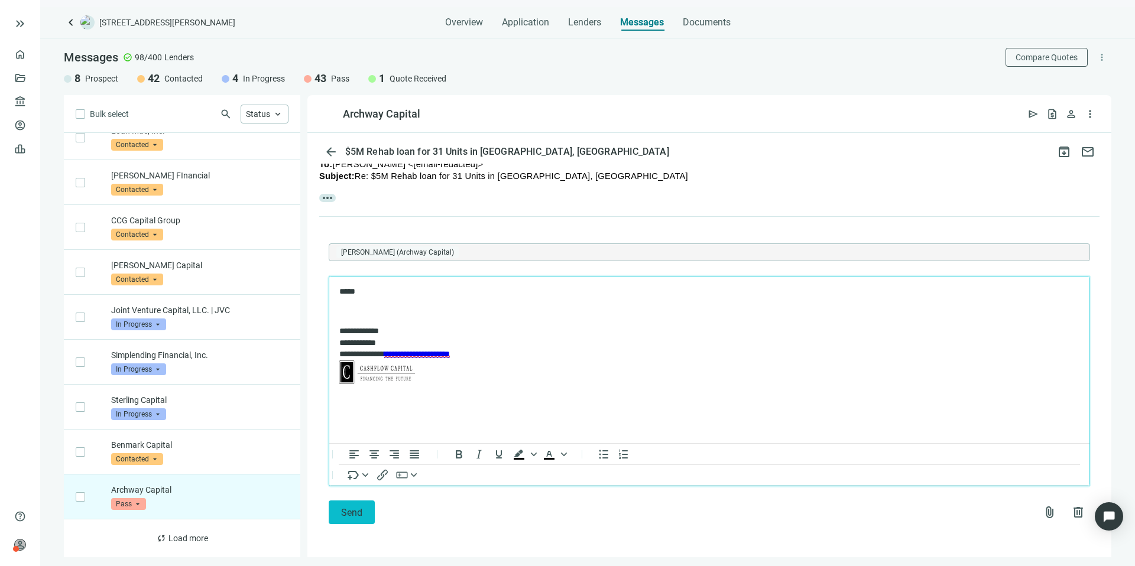 Image resolution: width=1135 pixels, height=566 pixels. What do you see at coordinates (20, 24) in the screenshot?
I see `span: keyboard_double_arrow_right` at bounding box center [20, 24].